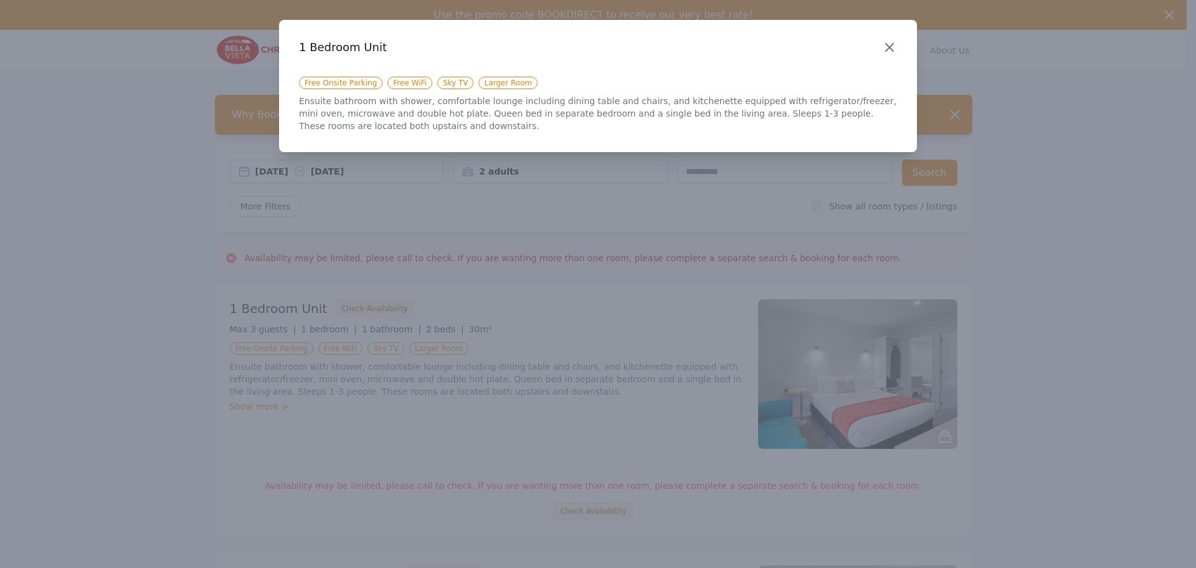 Image resolution: width=1196 pixels, height=568 pixels. What do you see at coordinates (508, 83) in the screenshot?
I see `span: Larger Room` at bounding box center [508, 83].